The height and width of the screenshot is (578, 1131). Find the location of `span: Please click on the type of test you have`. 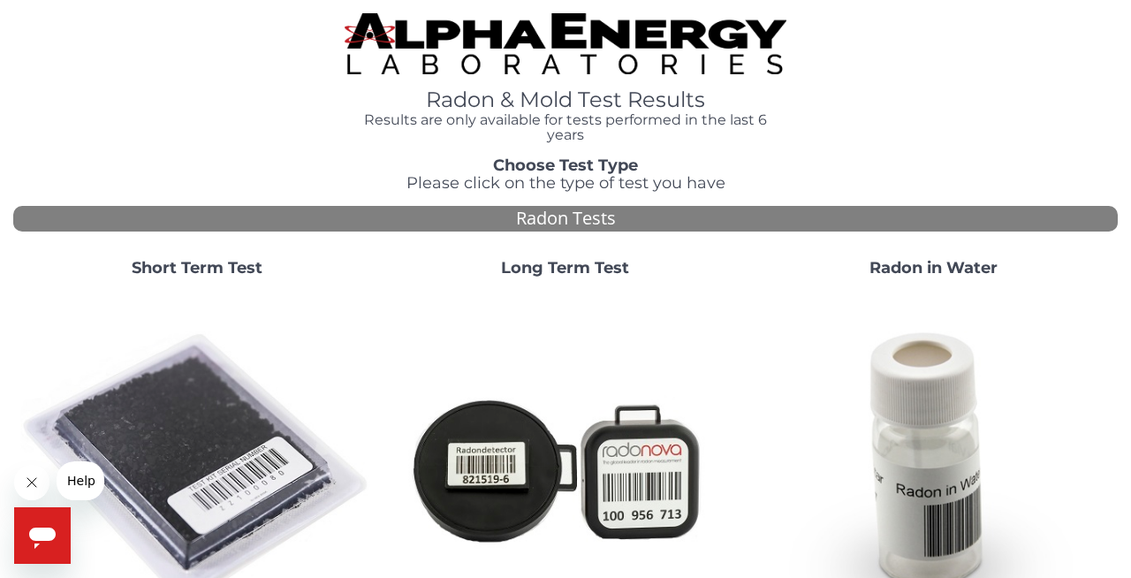

span: Please click on the type of test you have is located at coordinates (565, 183).